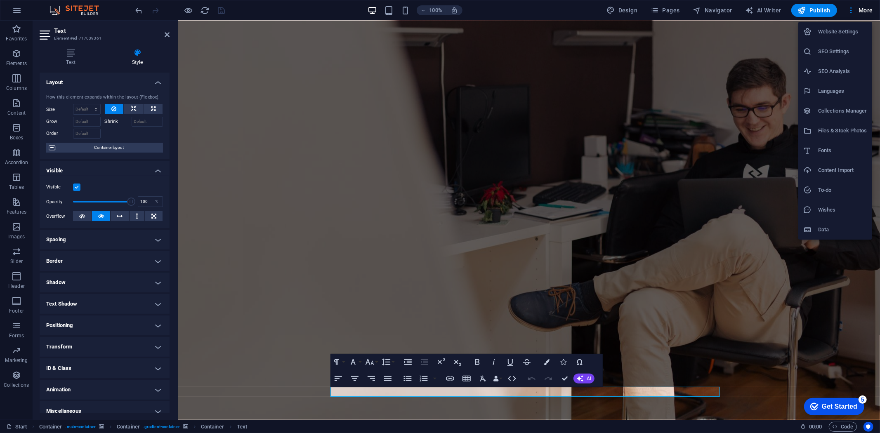 This screenshot has height=433, width=880. Describe the element at coordinates (843, 91) in the screenshot. I see `h6: Languages` at that location.